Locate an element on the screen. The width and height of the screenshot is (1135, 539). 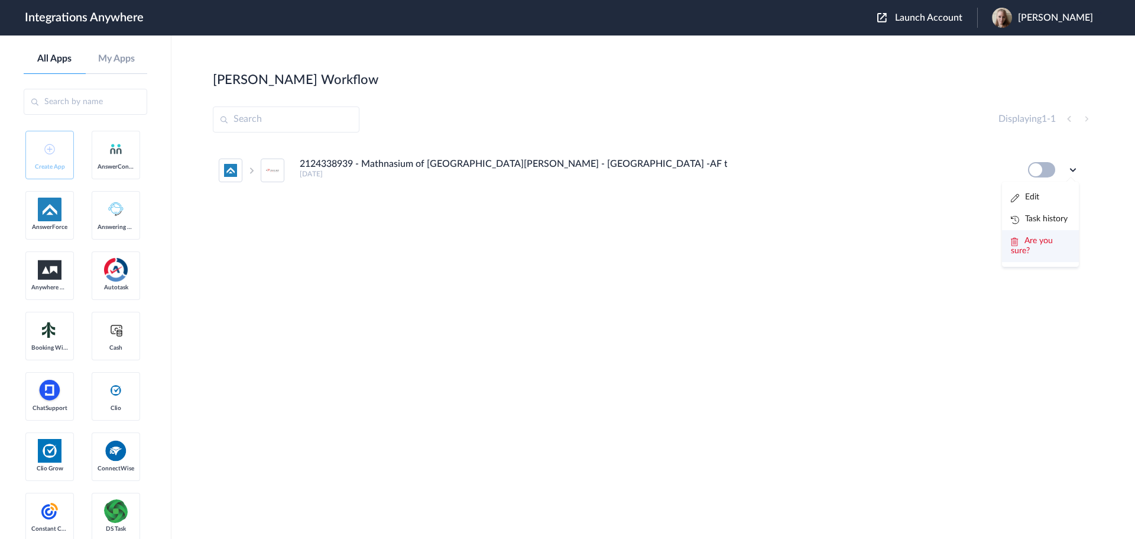
img: af-app-logo.svg is located at coordinates (50, 209).